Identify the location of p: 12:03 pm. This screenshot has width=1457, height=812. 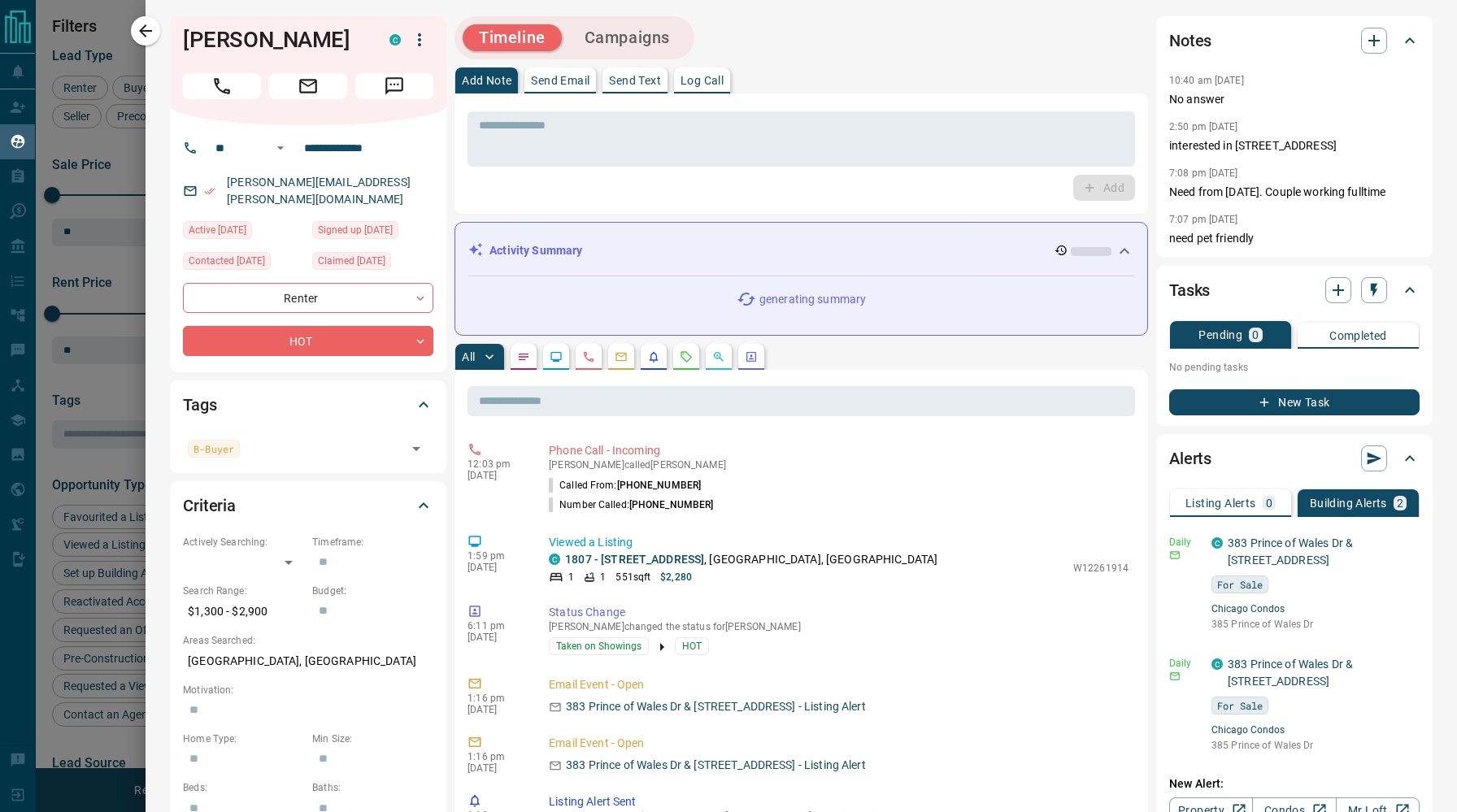
(496, 464).